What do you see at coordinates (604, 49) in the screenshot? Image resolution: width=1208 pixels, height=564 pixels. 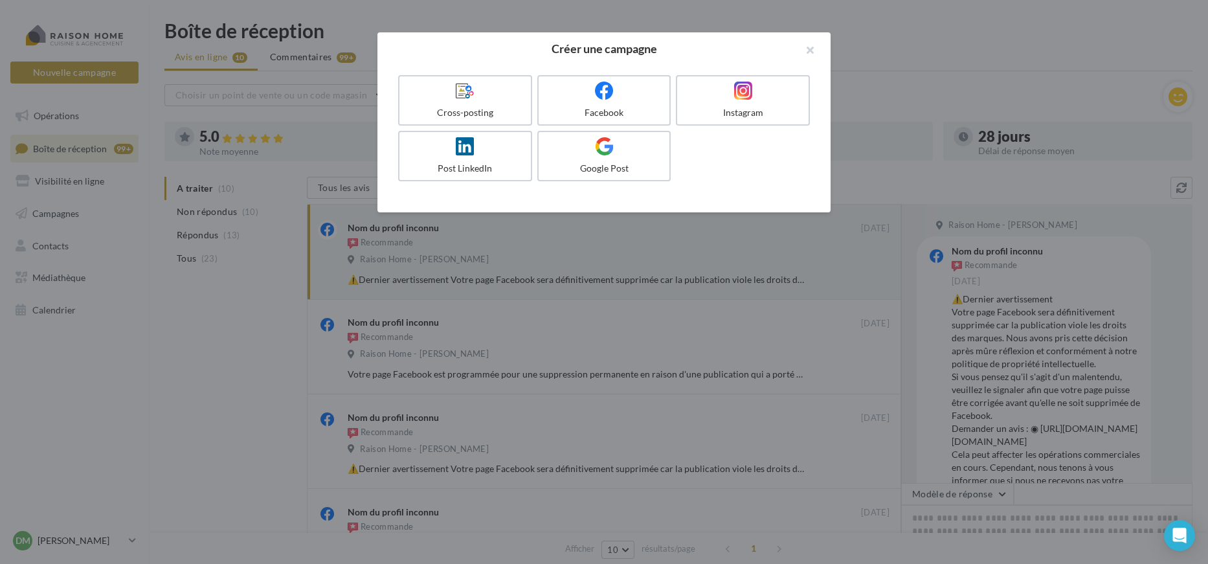 I see `h2: Créer une campagne` at bounding box center [604, 49].